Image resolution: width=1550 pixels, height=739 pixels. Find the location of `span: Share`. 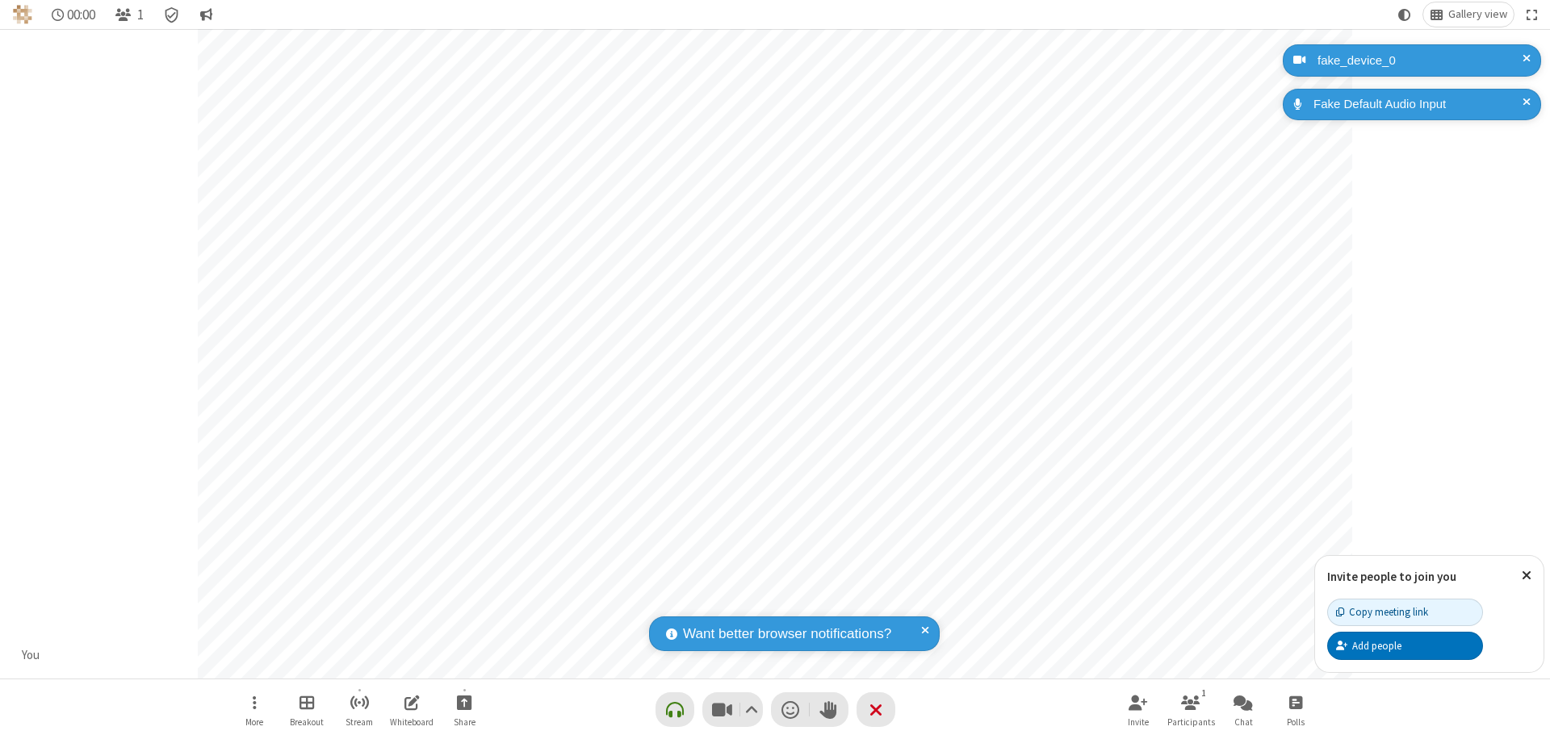

span: Share is located at coordinates (464, 723).